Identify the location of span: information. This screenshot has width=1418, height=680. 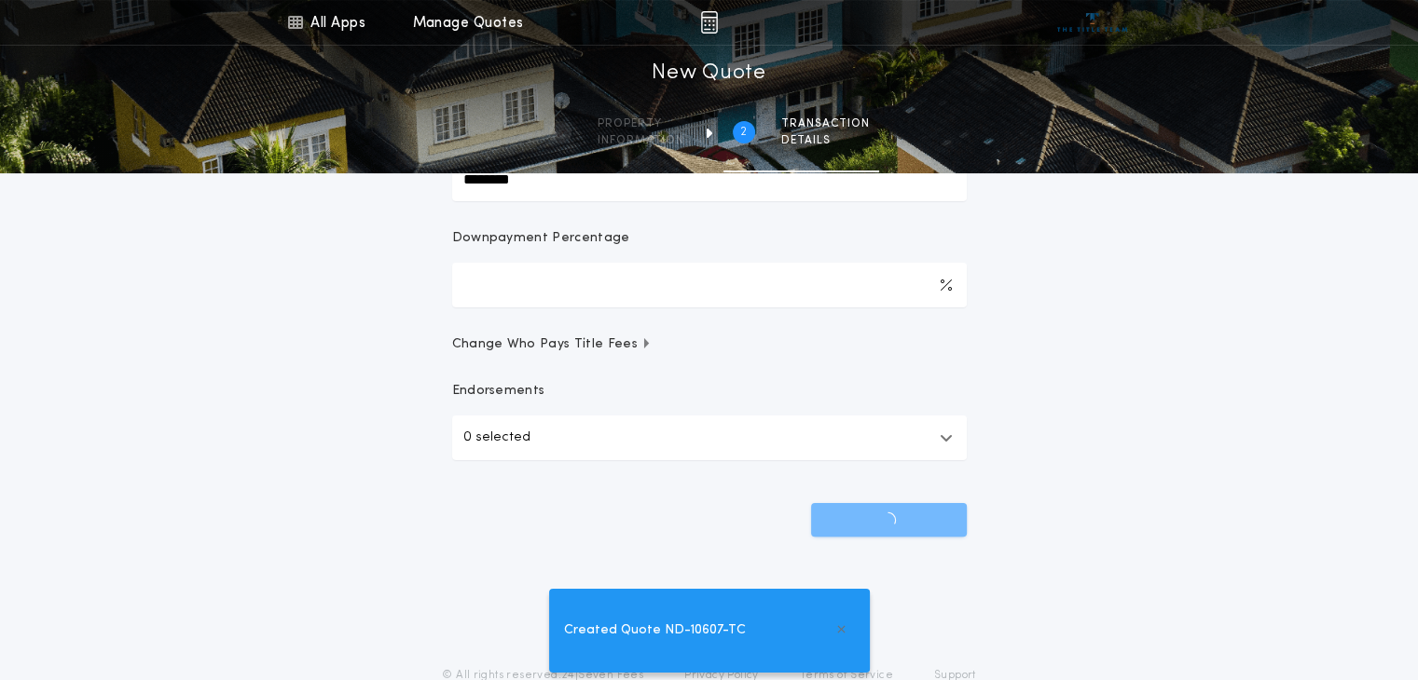
(640, 141).